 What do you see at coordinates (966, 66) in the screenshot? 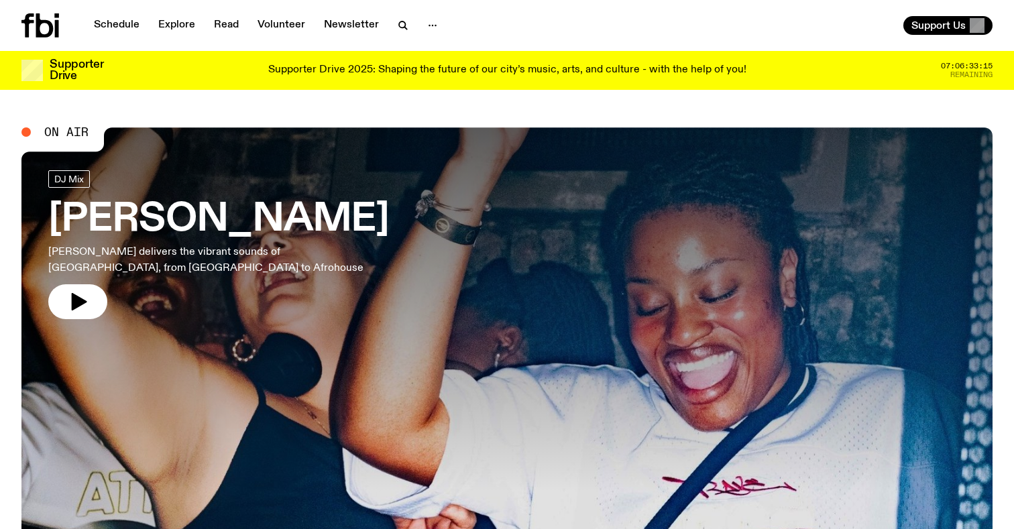
I see `span: 07:06:33:15` at bounding box center [966, 66].